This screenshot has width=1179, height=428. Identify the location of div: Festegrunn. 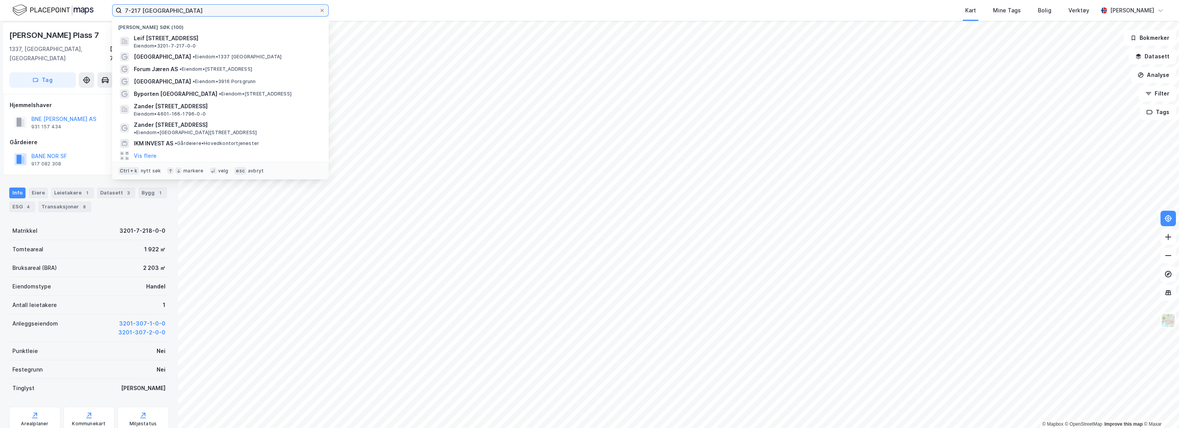
(27, 370).